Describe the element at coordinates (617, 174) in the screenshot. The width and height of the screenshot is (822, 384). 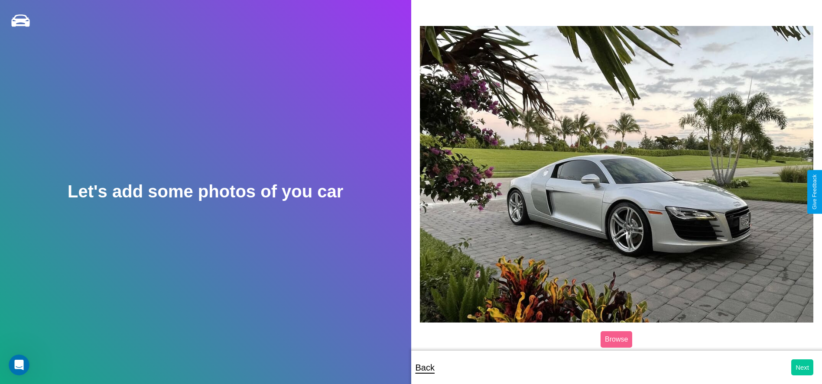
I see `img: posted` at that location.